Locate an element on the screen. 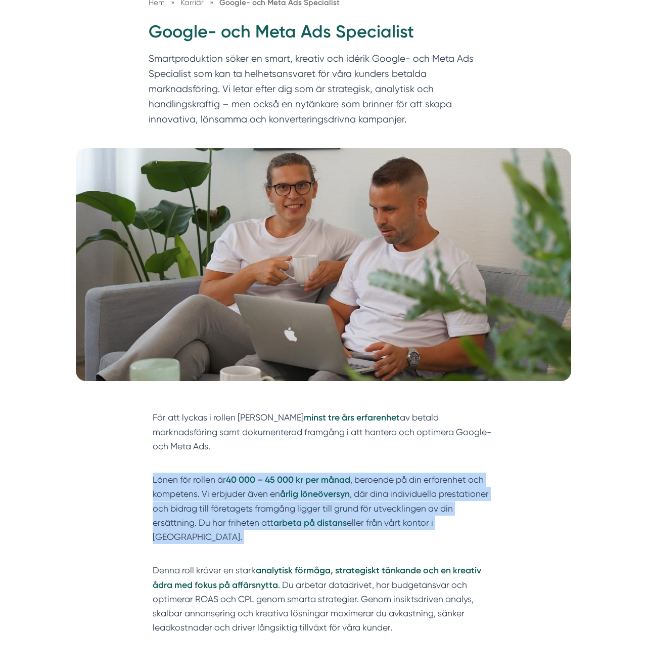 This screenshot has height=672, width=647. strong: 40 000 – 45 000 kr per månad is located at coordinates (288, 479).